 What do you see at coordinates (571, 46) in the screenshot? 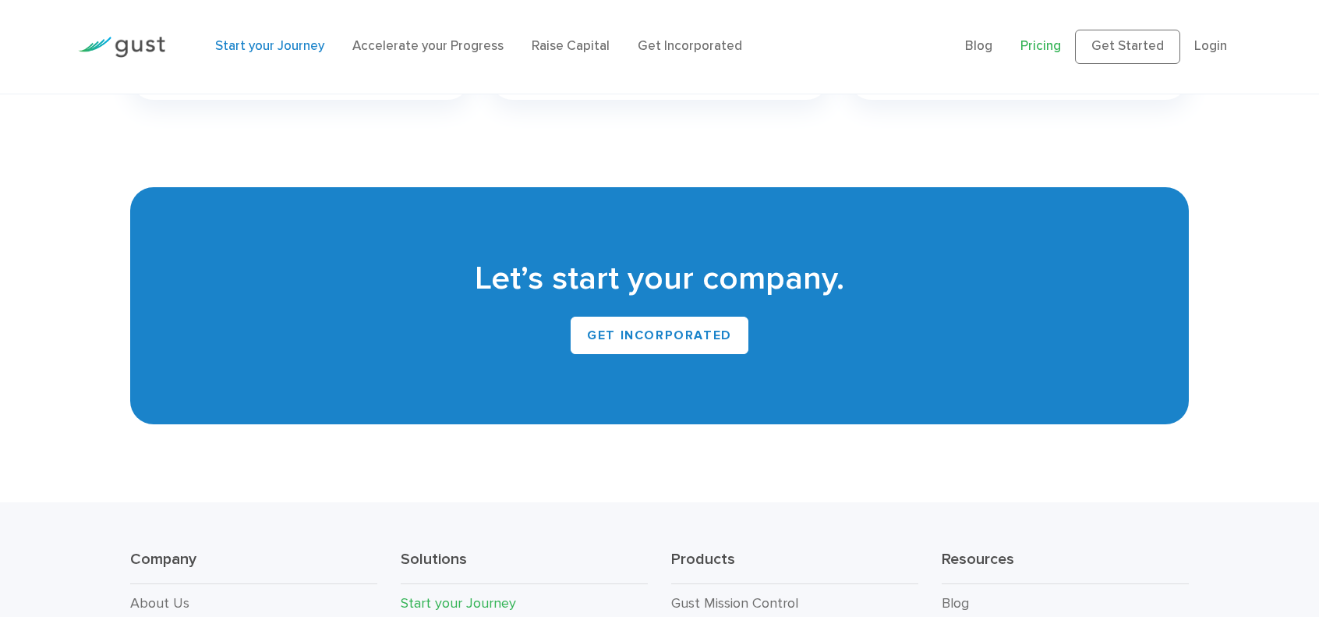
I see `a: Raise Capital` at bounding box center [571, 46].